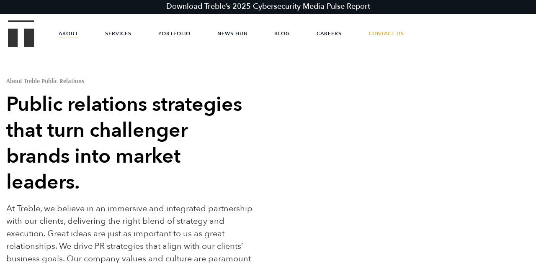 The width and height of the screenshot is (536, 263). What do you see at coordinates (282, 33) in the screenshot?
I see `a: Blog` at bounding box center [282, 33].